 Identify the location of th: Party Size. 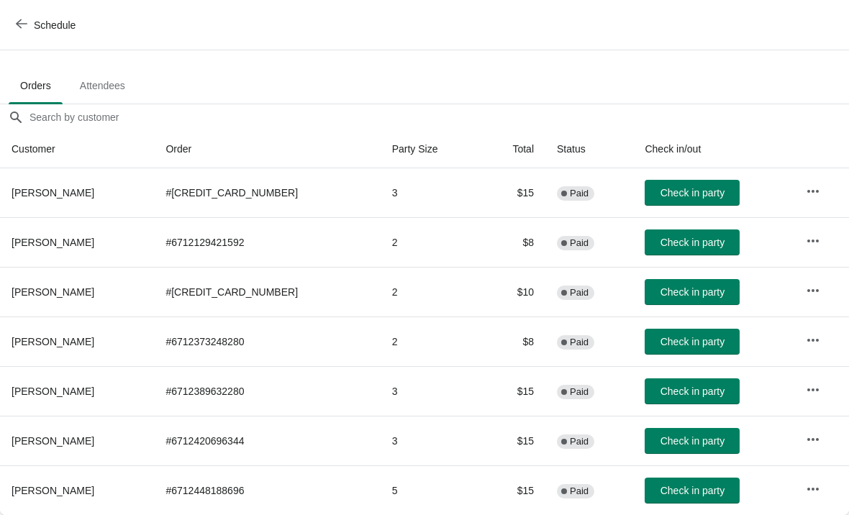
(431, 149).